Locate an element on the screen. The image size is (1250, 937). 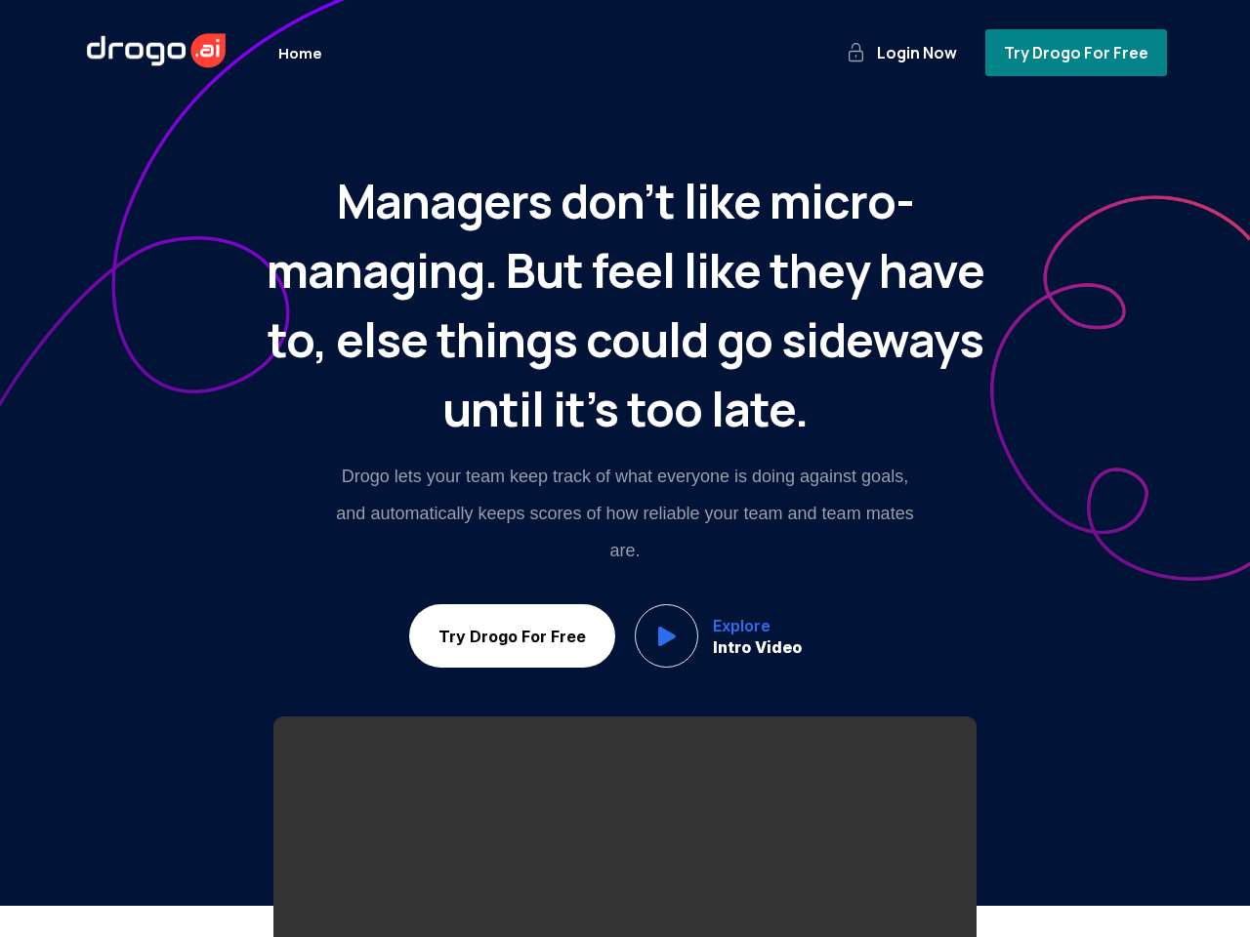
a: Home is located at coordinates (300, 53).